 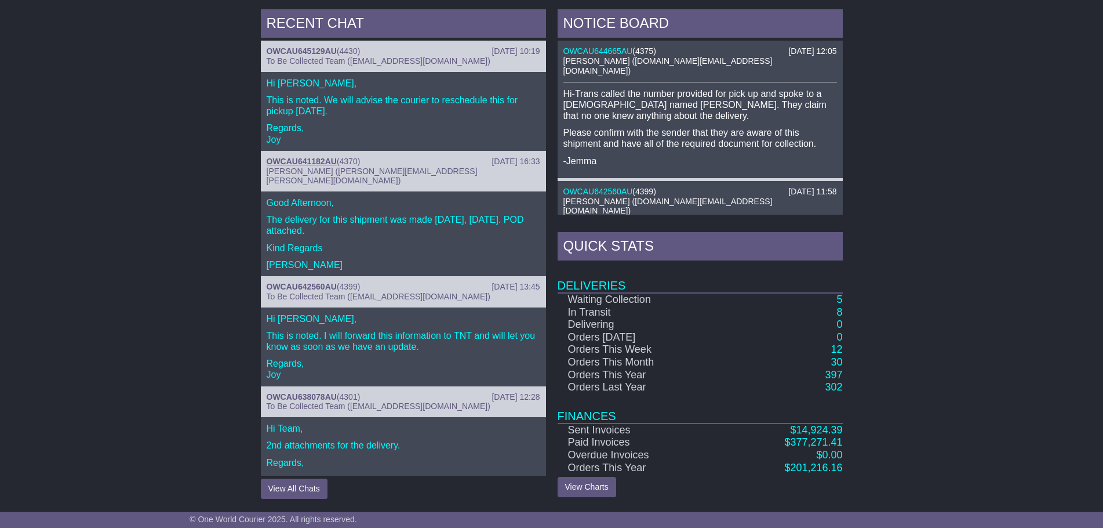 I want to click on p: -Jemma, so click(x=700, y=161).